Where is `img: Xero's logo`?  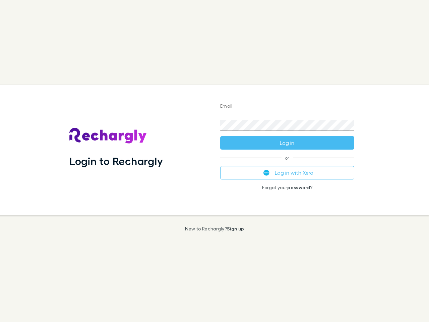
img: Xero's logo is located at coordinates (266, 173).